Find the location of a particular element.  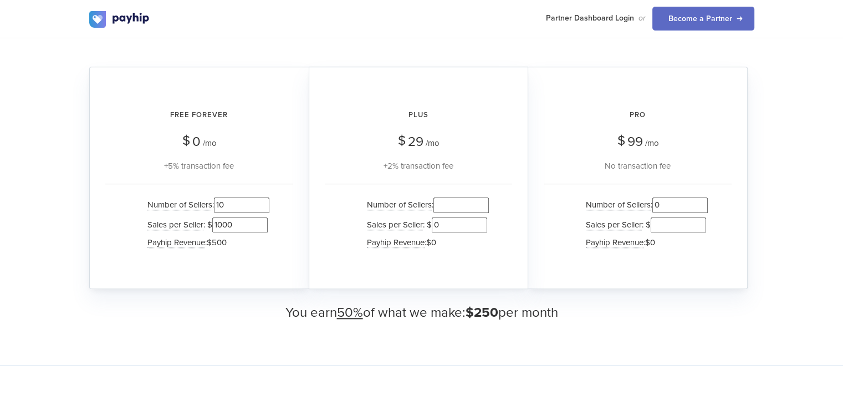

h2: Free Forever is located at coordinates (199, 115).